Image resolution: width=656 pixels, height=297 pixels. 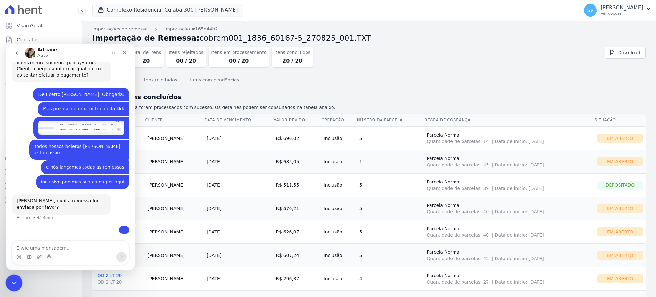 What do you see at coordinates (297, 138) in the screenshot?
I see `td: R$ 696,02` at bounding box center [297, 138].